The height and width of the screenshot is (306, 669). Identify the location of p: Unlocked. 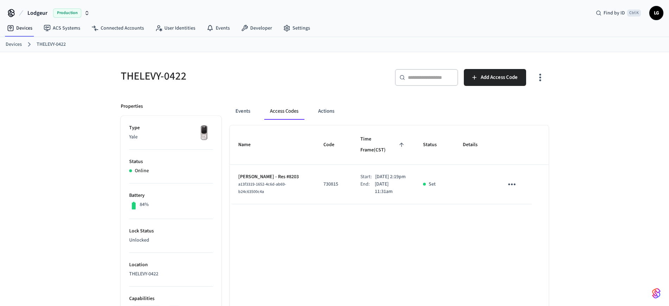
(171, 240).